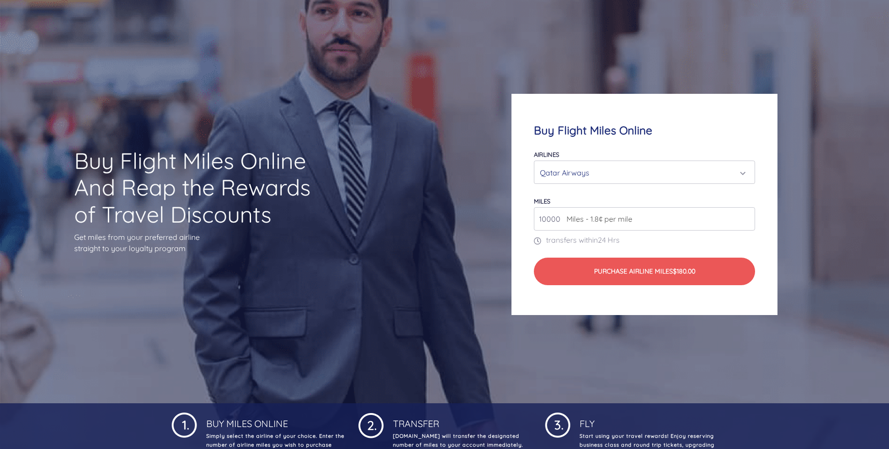 The width and height of the screenshot is (889, 449). I want to click on button: Qatar Airways, so click(645, 172).